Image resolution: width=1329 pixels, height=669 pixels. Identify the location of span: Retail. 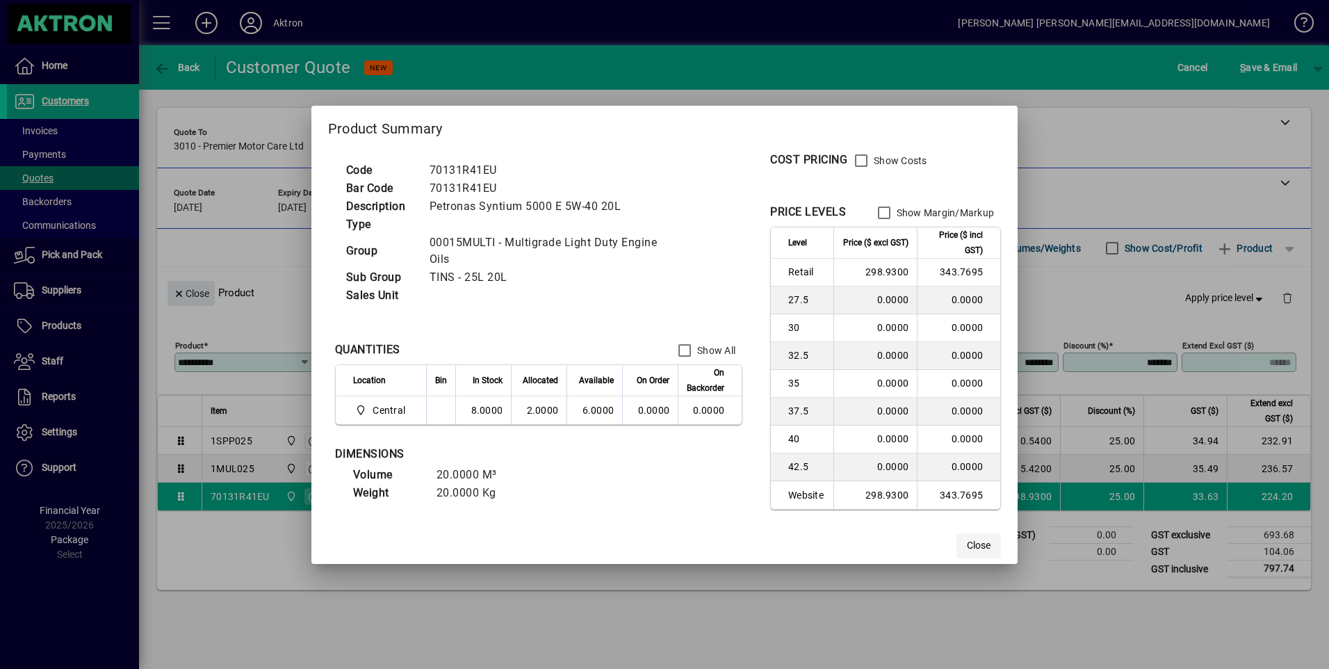
(807, 272).